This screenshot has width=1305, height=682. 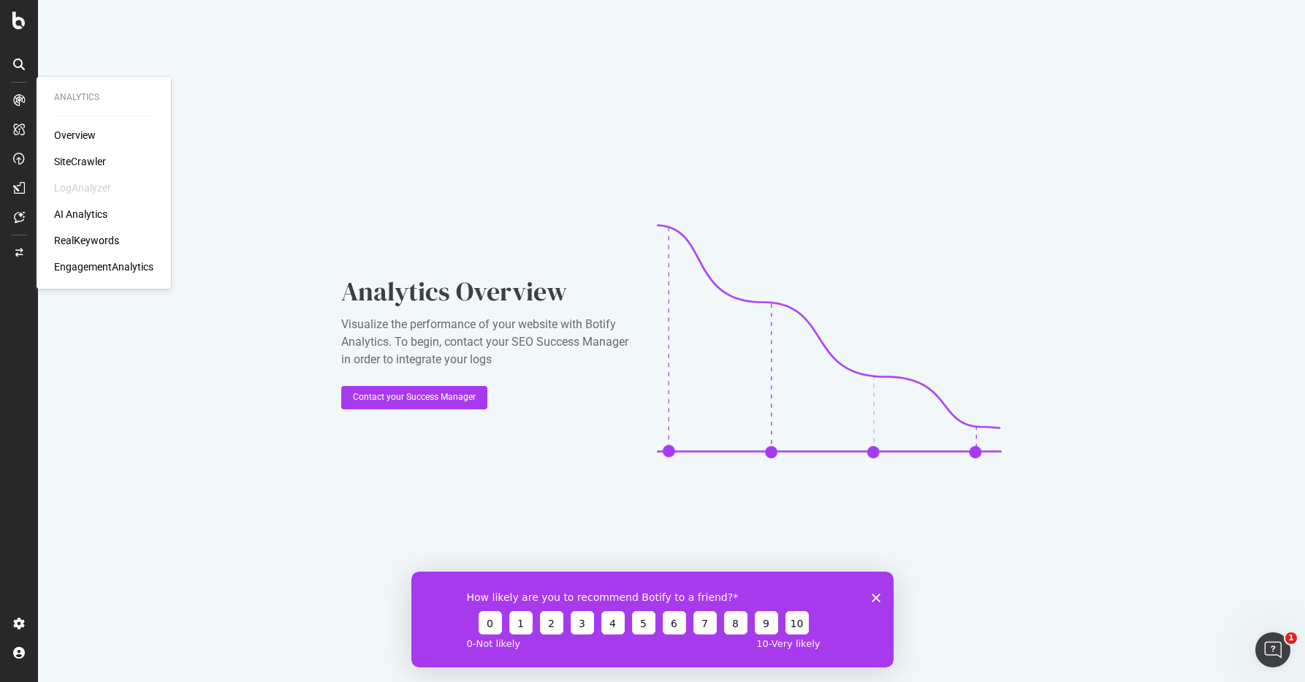 What do you see at coordinates (341, 72) in the screenshot?
I see `div: 10 - Very likely` at bounding box center [341, 72].